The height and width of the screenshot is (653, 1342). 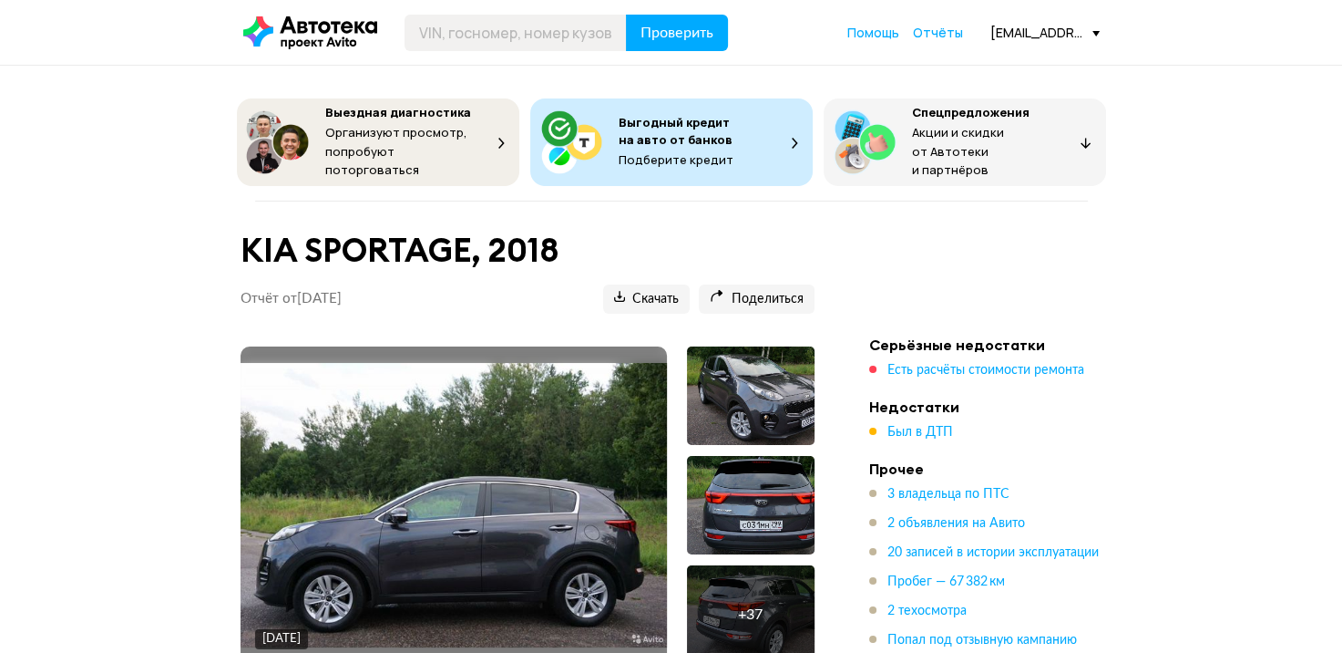 What do you see at coordinates (927, 611) in the screenshot?
I see `span: 2 техосмотра` at bounding box center [927, 611].